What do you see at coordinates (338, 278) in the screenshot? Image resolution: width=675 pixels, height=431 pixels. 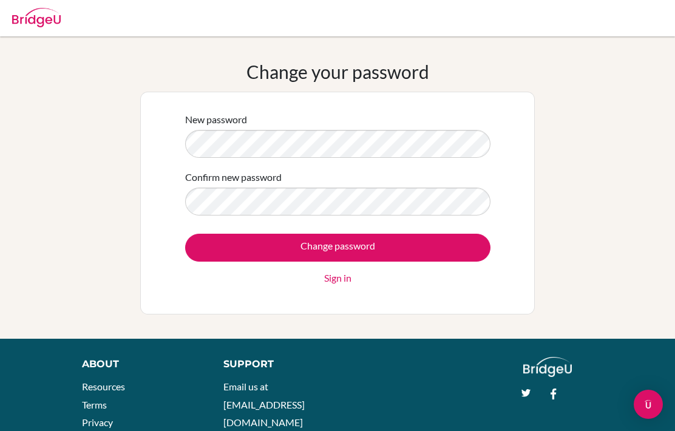 I see `a: Sign in` at bounding box center [338, 278].